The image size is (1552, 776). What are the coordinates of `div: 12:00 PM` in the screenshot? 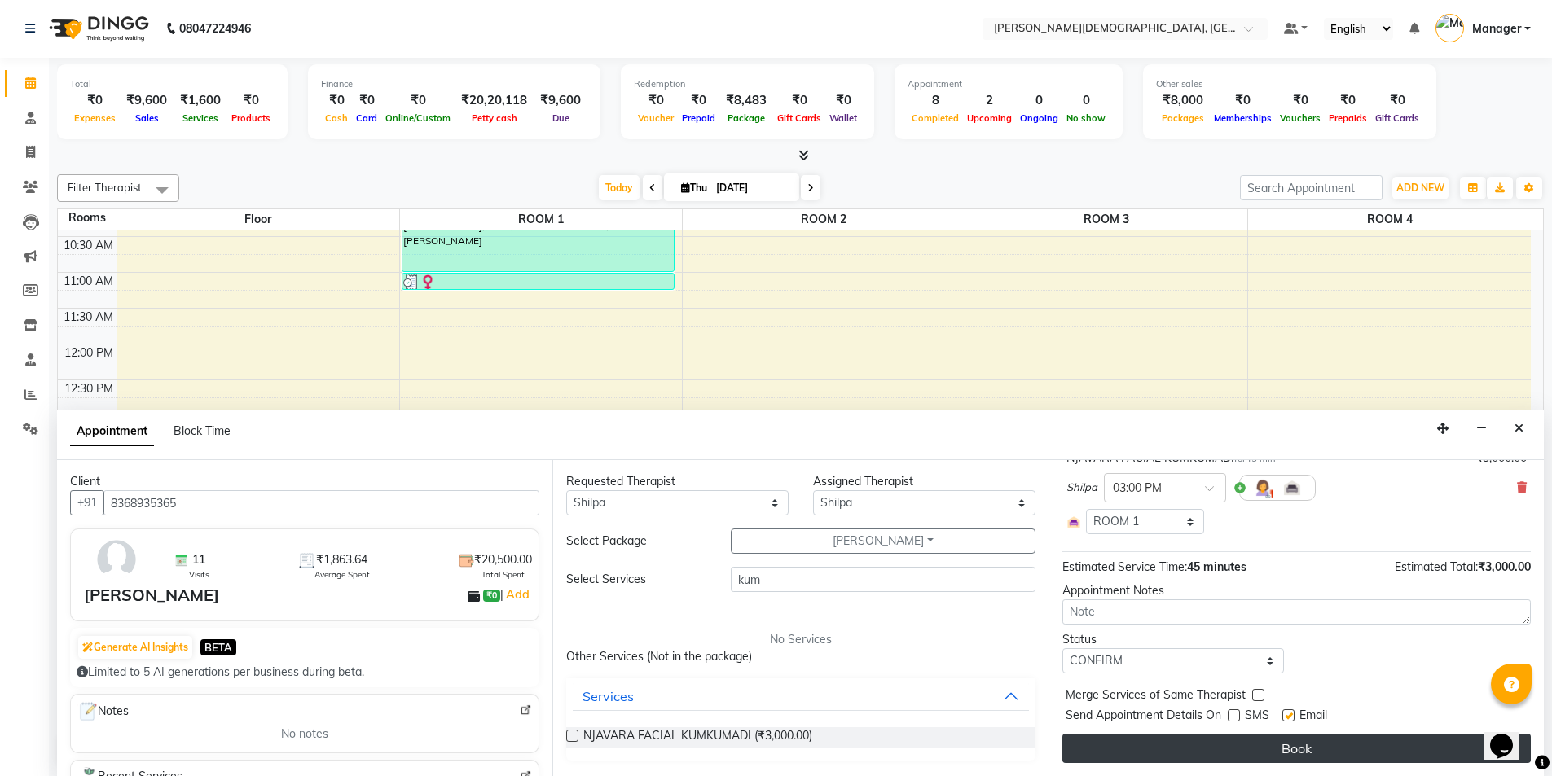 It's located at (89, 353).